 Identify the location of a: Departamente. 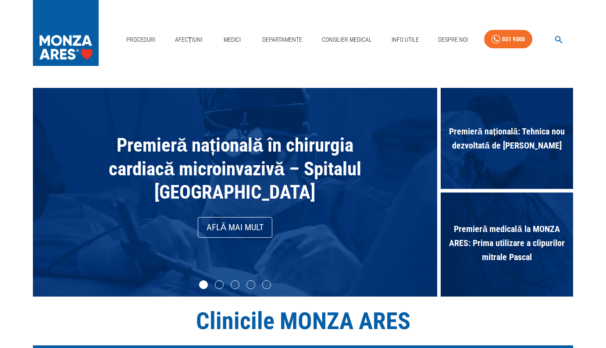
(282, 39).